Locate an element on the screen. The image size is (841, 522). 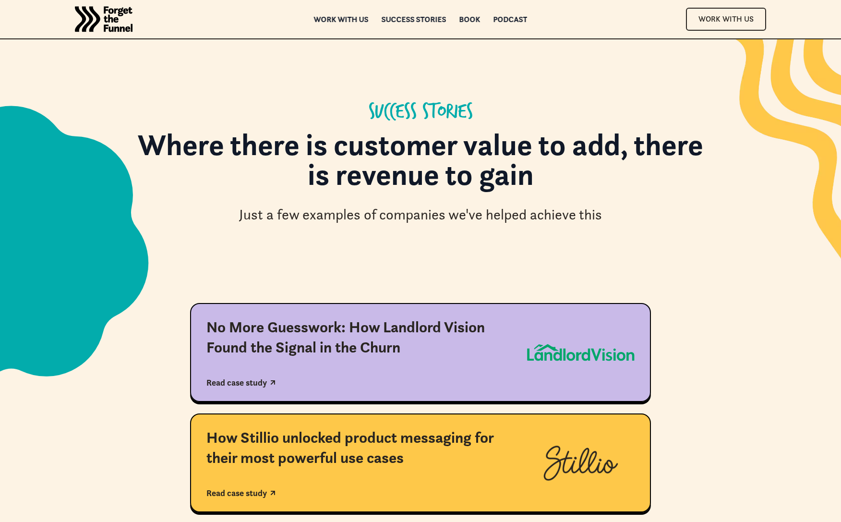
a: Book is located at coordinates (470, 19).